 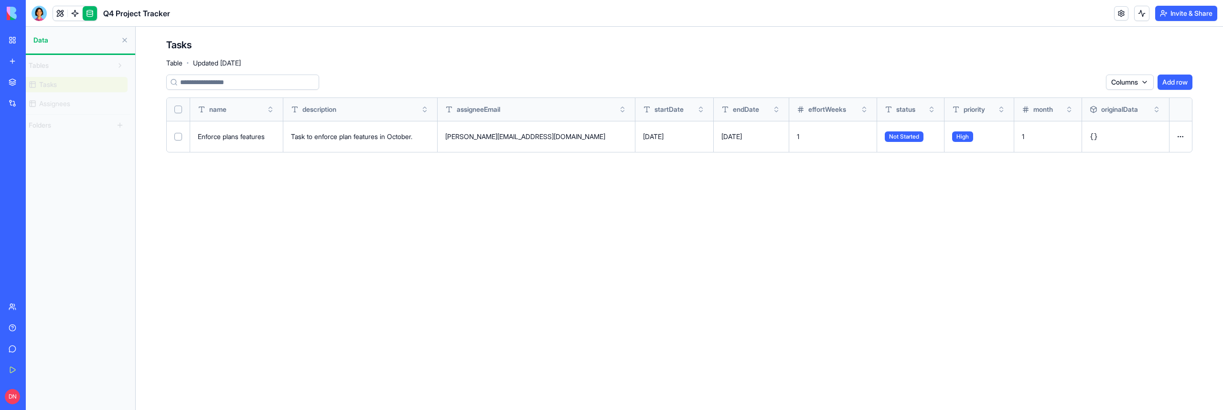 I want to click on span: status, so click(x=906, y=109).